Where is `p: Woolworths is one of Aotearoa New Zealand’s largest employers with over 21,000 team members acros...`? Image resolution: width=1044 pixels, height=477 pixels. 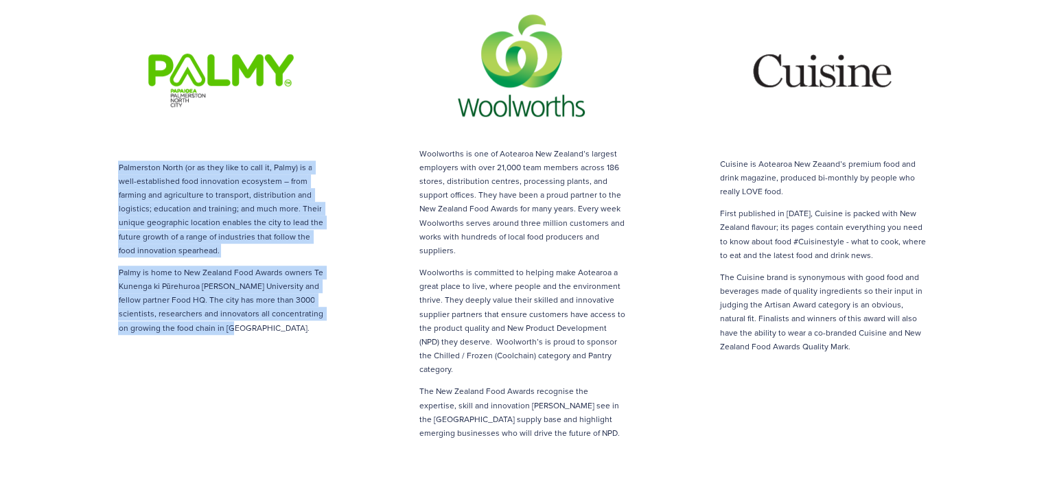
p: Woolworths is one of Aotearoa New Zealand’s largest employers with over 21,000 team members acros... is located at coordinates (522, 202).